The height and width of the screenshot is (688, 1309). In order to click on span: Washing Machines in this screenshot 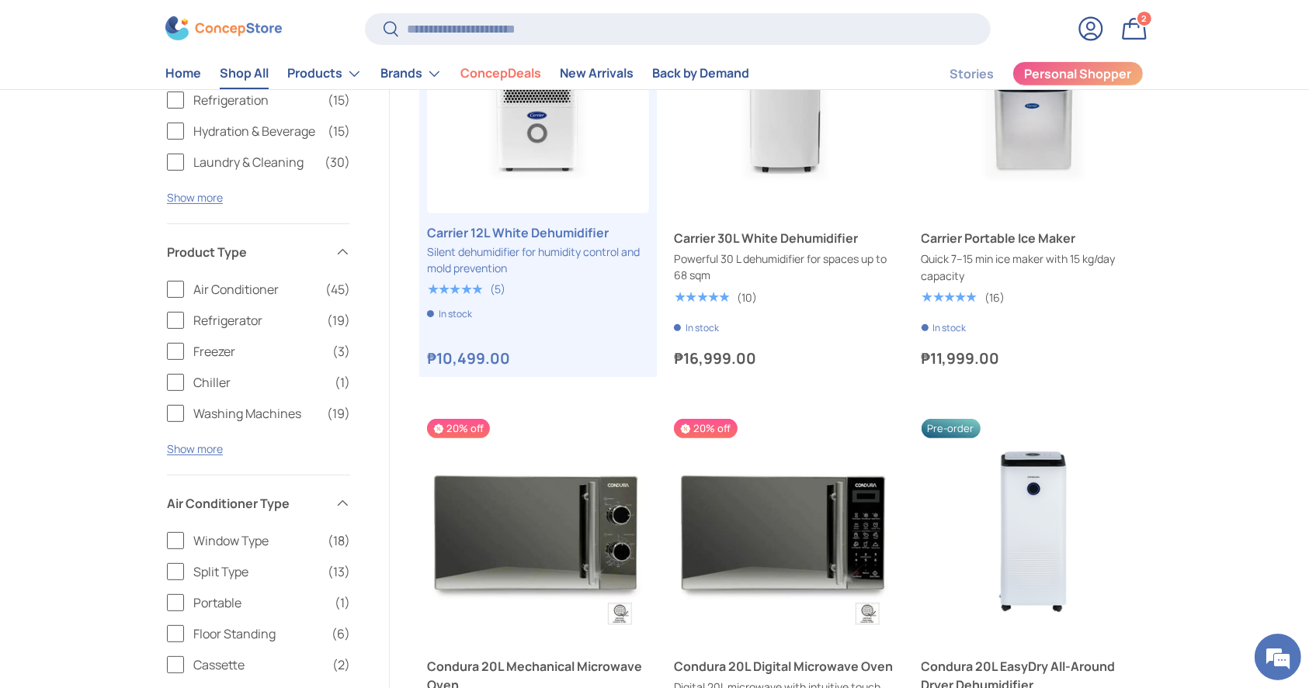, I will do `click(255, 414)`.